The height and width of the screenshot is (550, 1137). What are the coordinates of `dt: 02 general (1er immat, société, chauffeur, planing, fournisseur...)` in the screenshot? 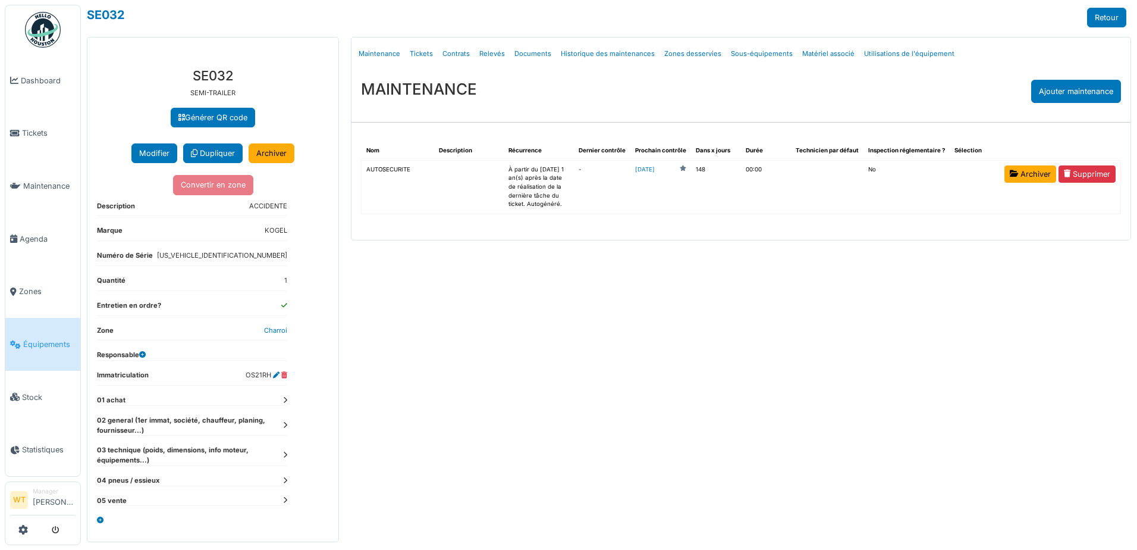 It's located at (192, 425).